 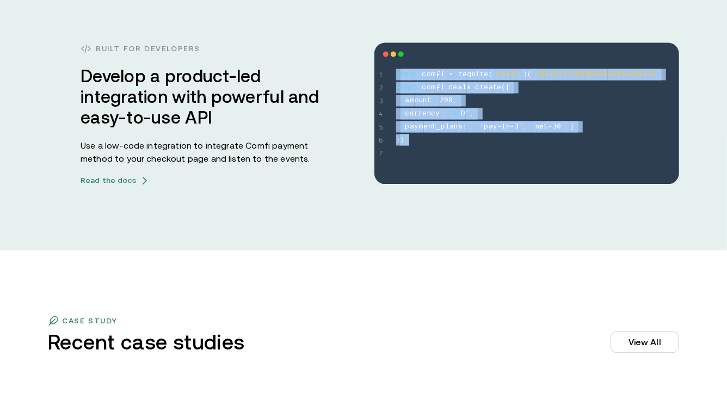 I want to click on span: 8, so click(x=619, y=75).